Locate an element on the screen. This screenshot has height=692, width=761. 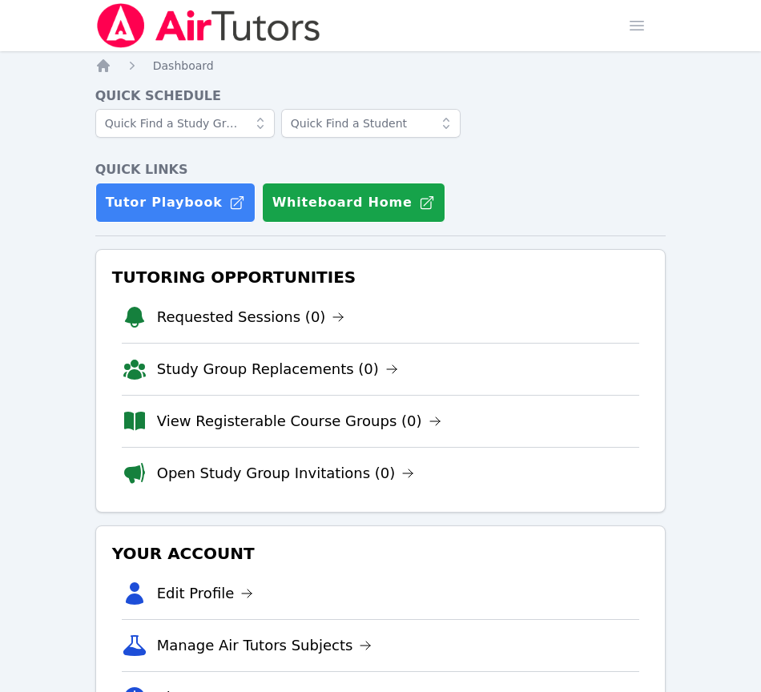
a: View Registerable Course Groups (0) is located at coordinates (299, 421).